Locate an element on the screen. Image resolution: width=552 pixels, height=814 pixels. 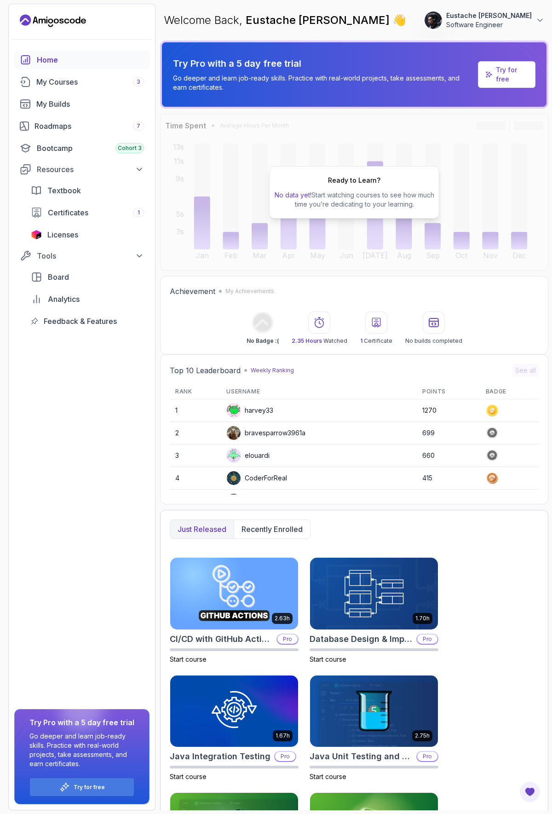
p: Try Pro with a 5 day free trial is located at coordinates (324, 64).